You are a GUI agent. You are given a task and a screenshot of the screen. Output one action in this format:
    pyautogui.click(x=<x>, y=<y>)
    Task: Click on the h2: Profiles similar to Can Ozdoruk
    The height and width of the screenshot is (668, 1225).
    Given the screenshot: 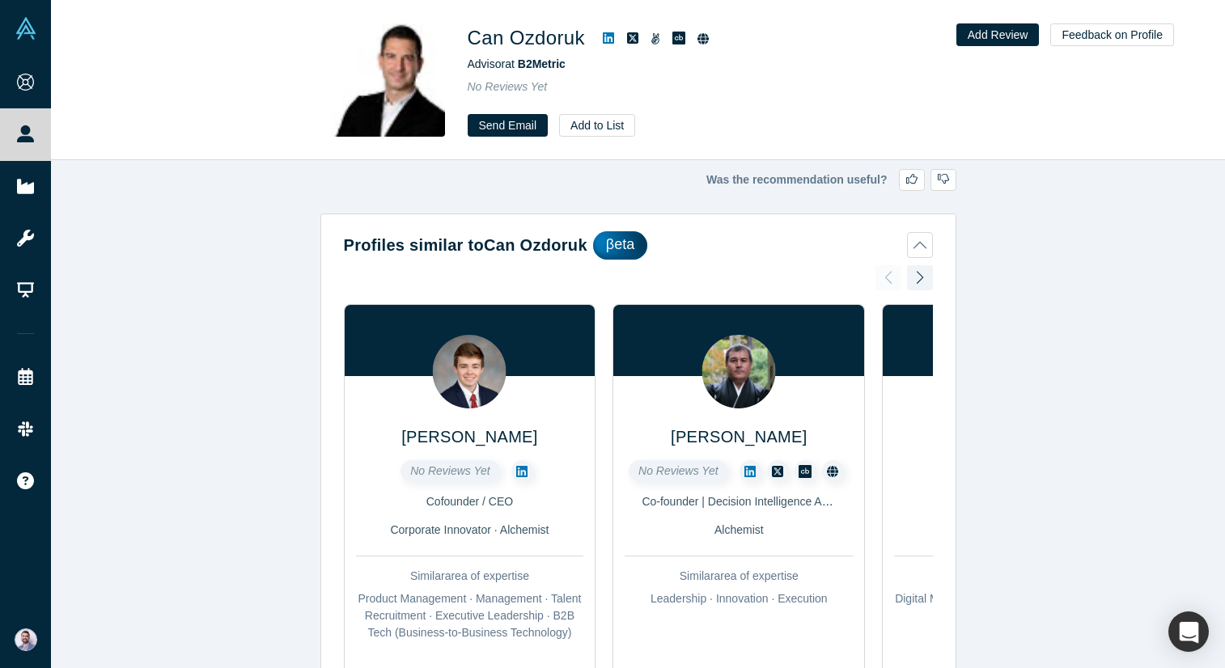 What is the action you would take?
    pyautogui.click(x=465, y=245)
    